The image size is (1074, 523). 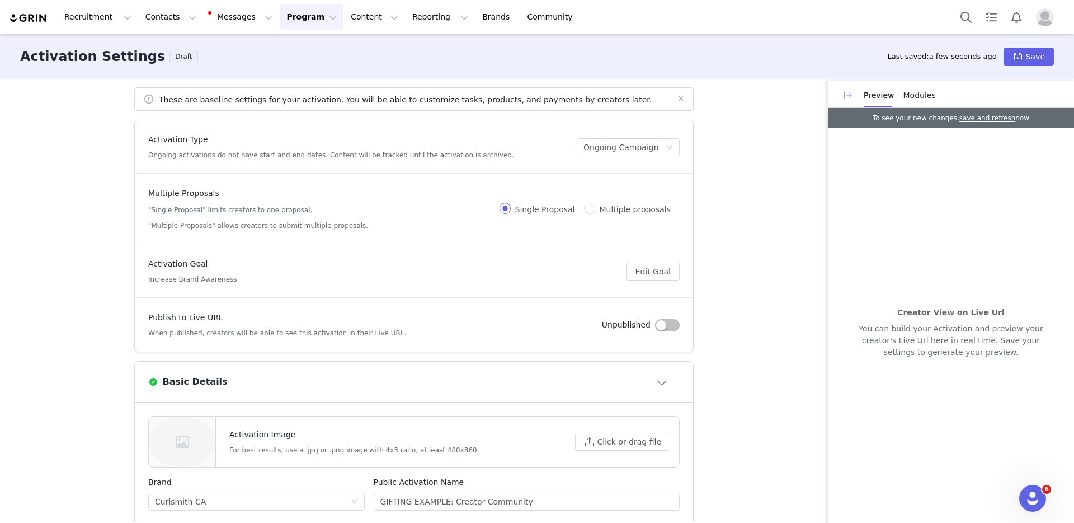 What do you see at coordinates (241, 17) in the screenshot?
I see `button: Messages` at bounding box center [241, 17].